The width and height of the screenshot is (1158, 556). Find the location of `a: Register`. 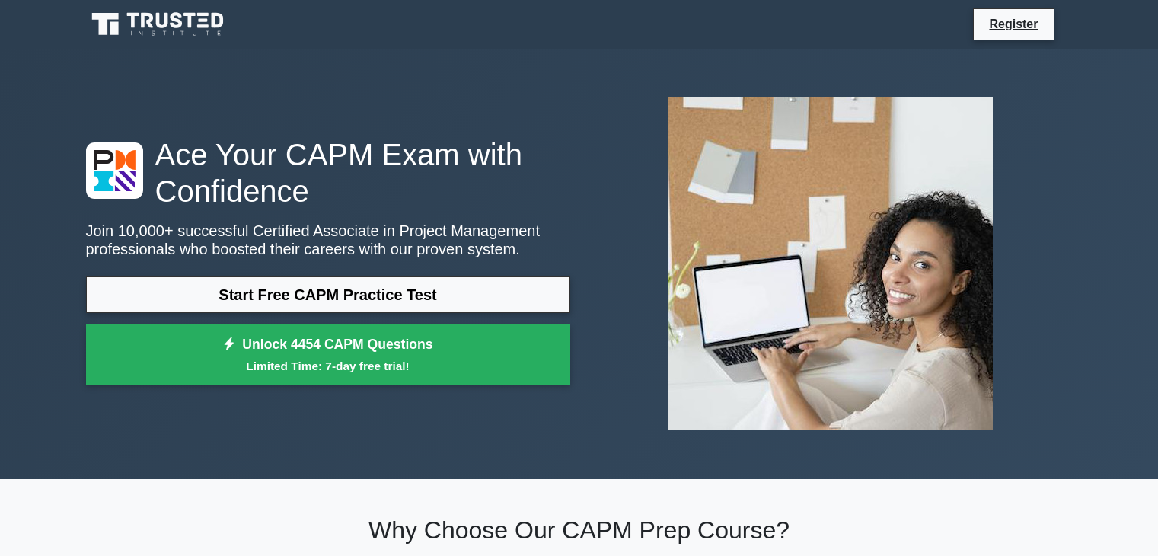

a: Register is located at coordinates (1014, 24).